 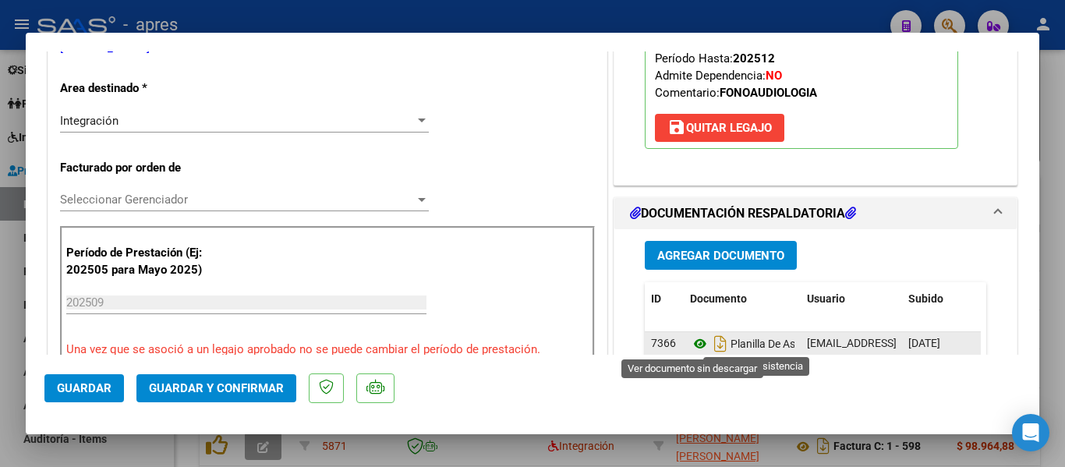 I want to click on span: Guardar y Confirmar, so click(x=216, y=388).